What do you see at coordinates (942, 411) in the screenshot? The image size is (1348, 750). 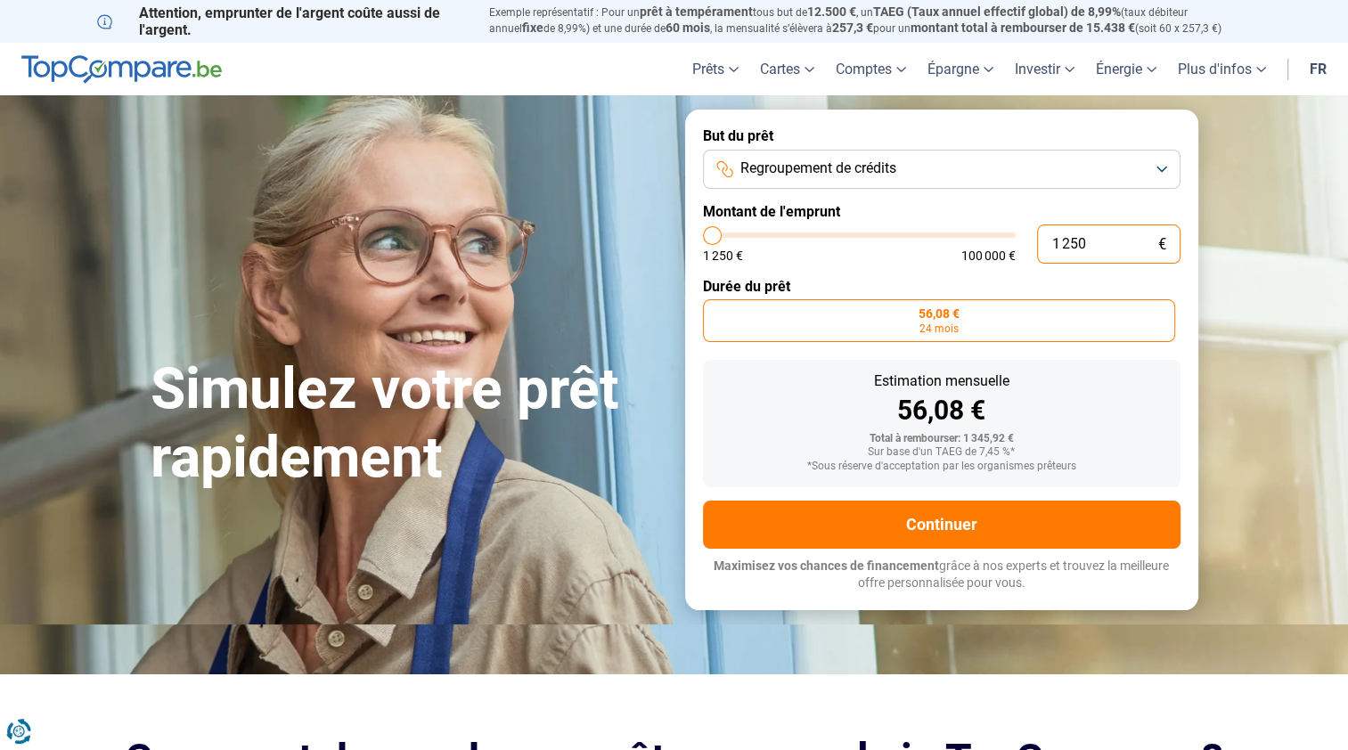 I see `div: 56,08 €` at bounding box center [942, 411].